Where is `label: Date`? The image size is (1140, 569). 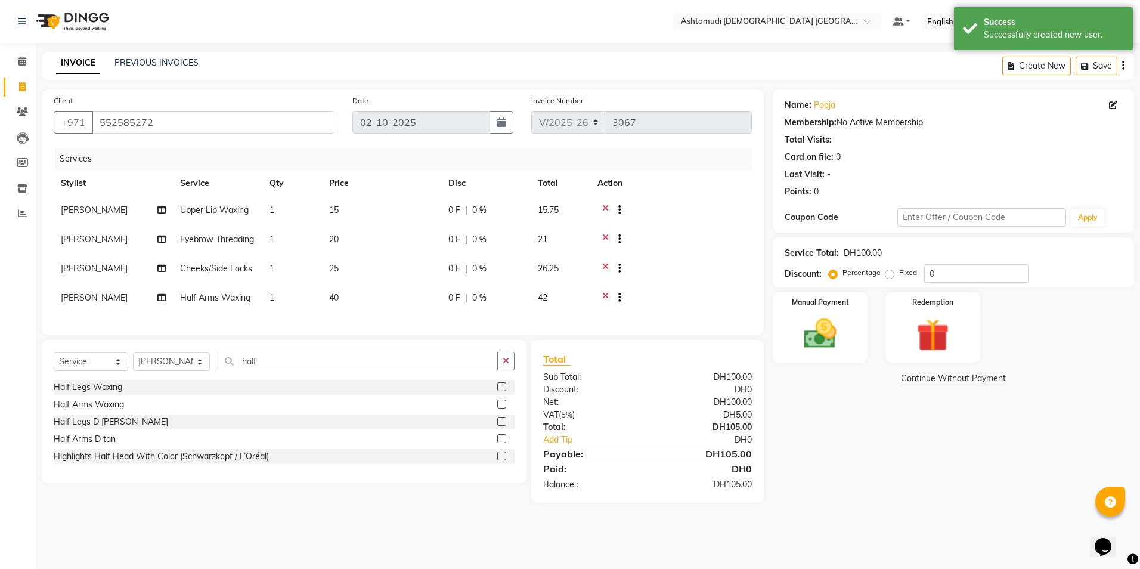 label: Date is located at coordinates (360, 101).